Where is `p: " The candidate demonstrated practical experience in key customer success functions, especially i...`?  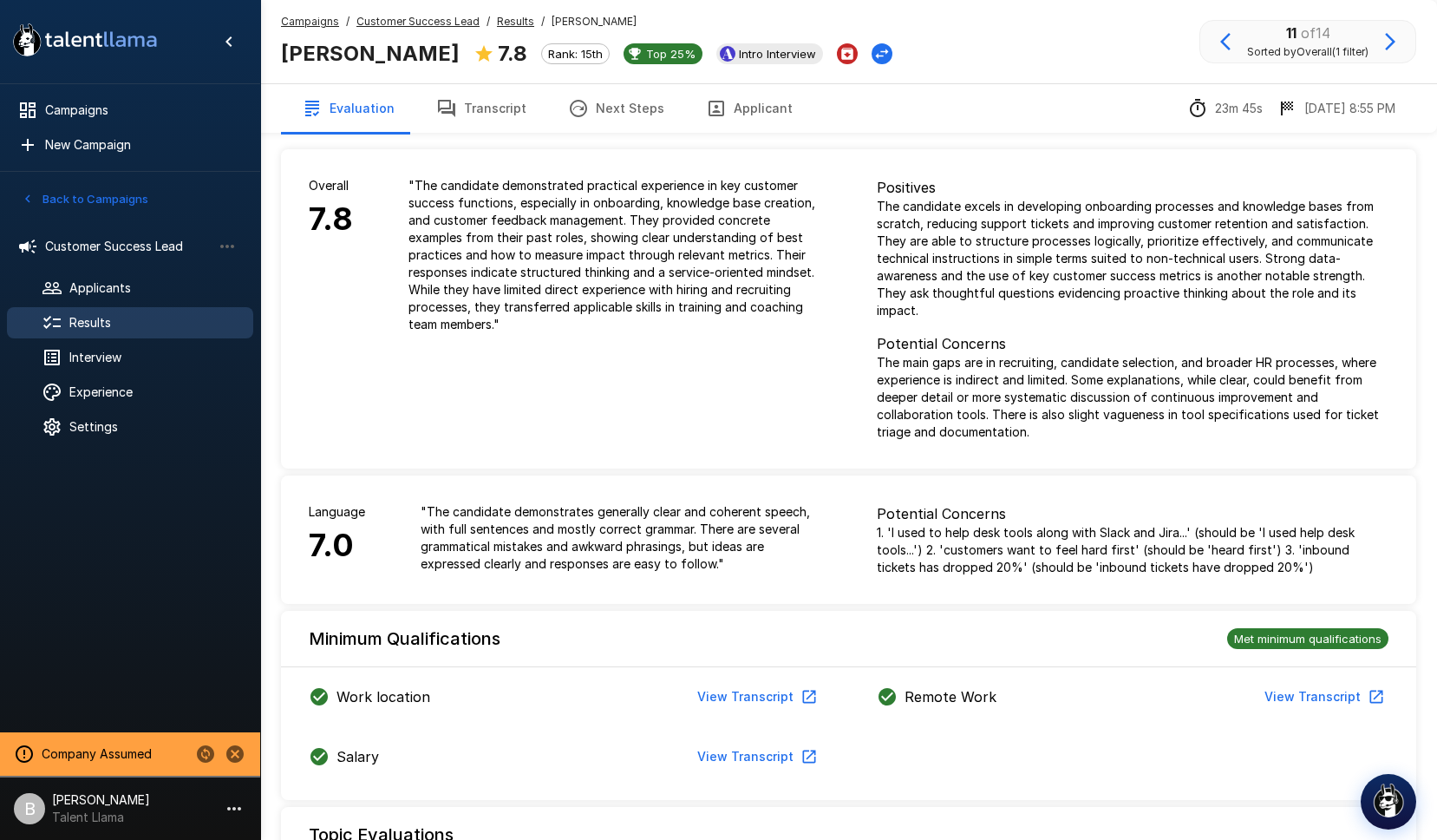 p: " The candidate demonstrated practical experience in key customer success functions, especially i... is located at coordinates (615, 255).